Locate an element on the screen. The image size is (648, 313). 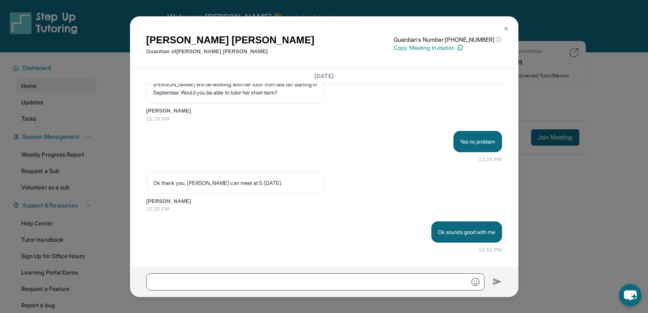
span: 12:52 PM is located at coordinates (490, 250).